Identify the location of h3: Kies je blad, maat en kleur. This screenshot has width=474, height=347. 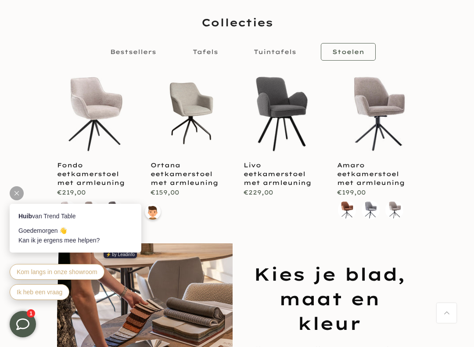
(329, 299).